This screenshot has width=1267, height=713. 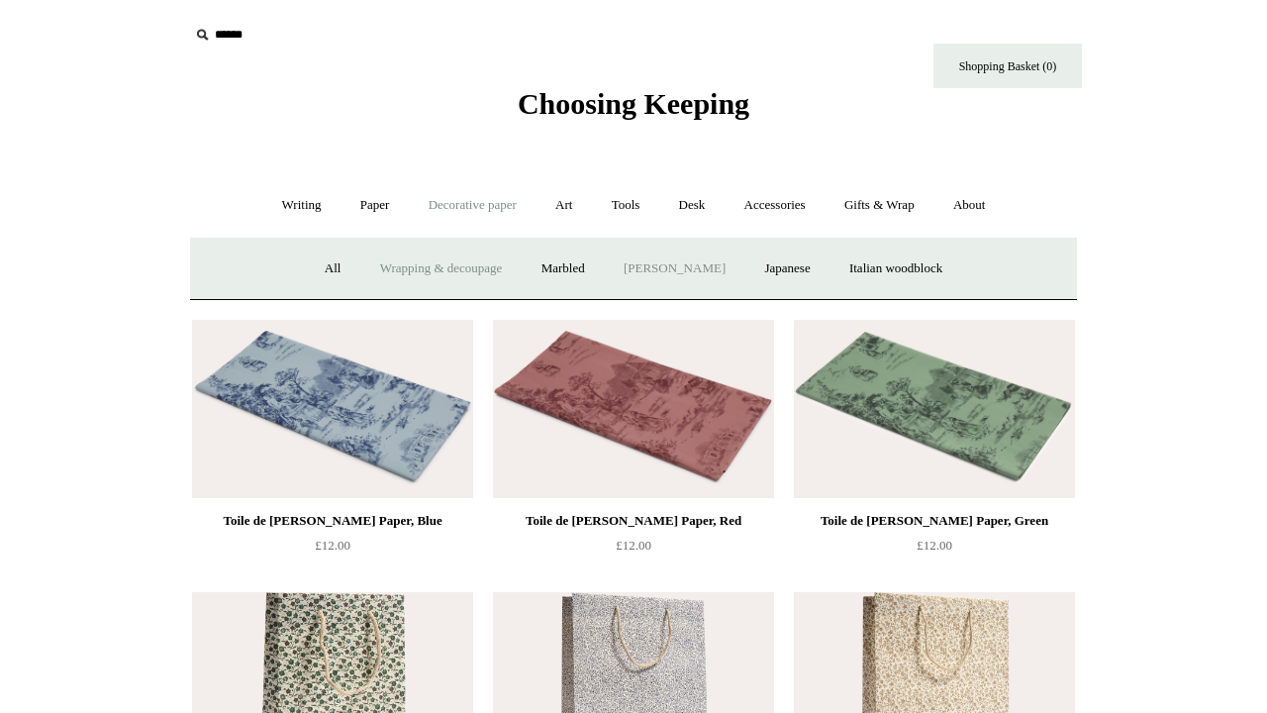 What do you see at coordinates (634, 409) in the screenshot?
I see `img: Toile de Jouy Tissue Paper, Red` at bounding box center [634, 409].